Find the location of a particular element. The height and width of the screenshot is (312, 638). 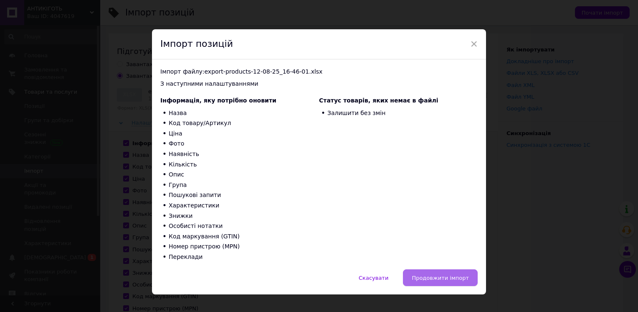

span: Інформація, яку потрібно оновити is located at coordinates (218, 100).